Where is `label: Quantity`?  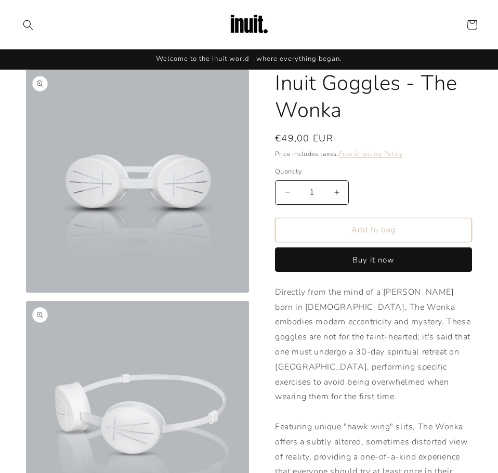 label: Quantity is located at coordinates (374, 172).